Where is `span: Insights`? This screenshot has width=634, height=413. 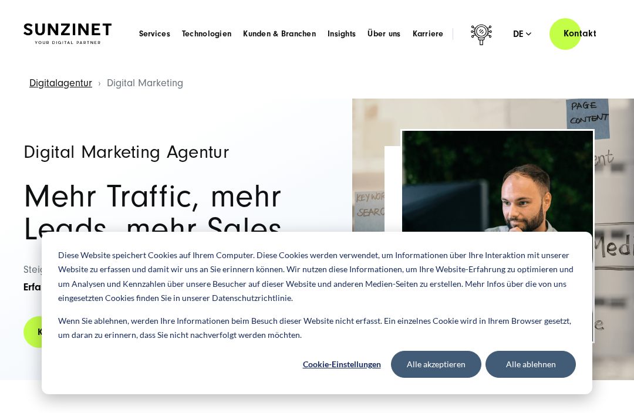
span: Insights is located at coordinates (342, 34).